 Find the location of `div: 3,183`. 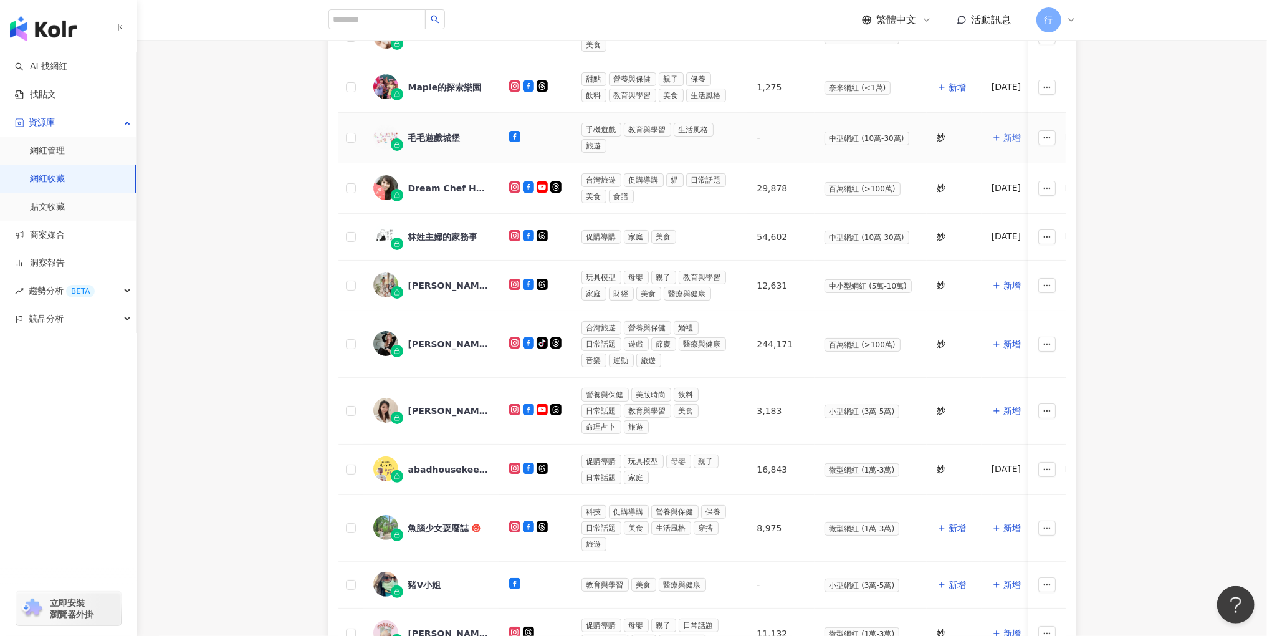

div: 3,183 is located at coordinates (781, 411).